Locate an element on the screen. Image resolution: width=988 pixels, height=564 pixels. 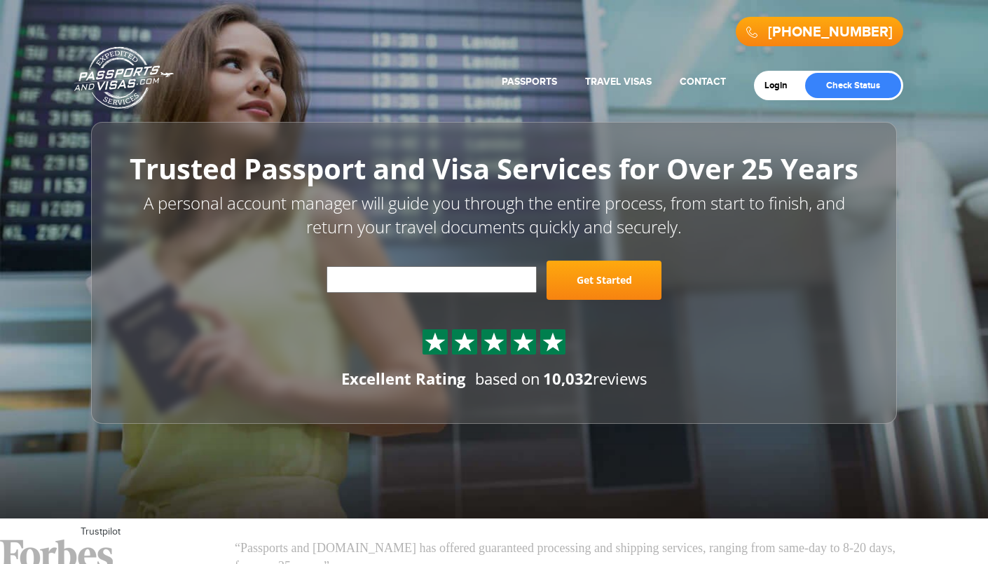
h1: Trusted Passport and Visa Services for Over 25 Years is located at coordinates (494, 169).